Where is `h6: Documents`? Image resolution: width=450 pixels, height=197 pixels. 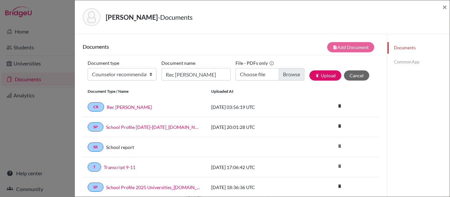
h6: Documents is located at coordinates (157, 46).